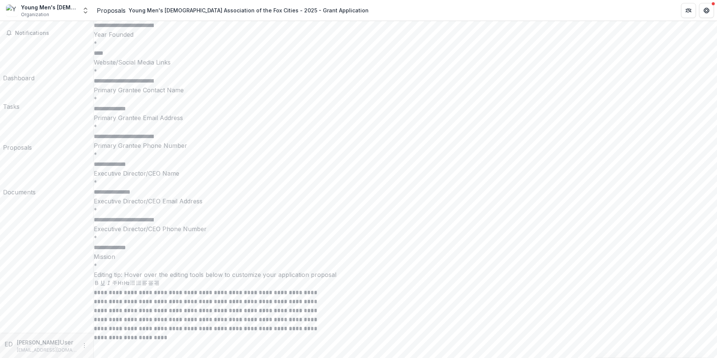  I want to click on button: Open entity switcher, so click(85, 10).